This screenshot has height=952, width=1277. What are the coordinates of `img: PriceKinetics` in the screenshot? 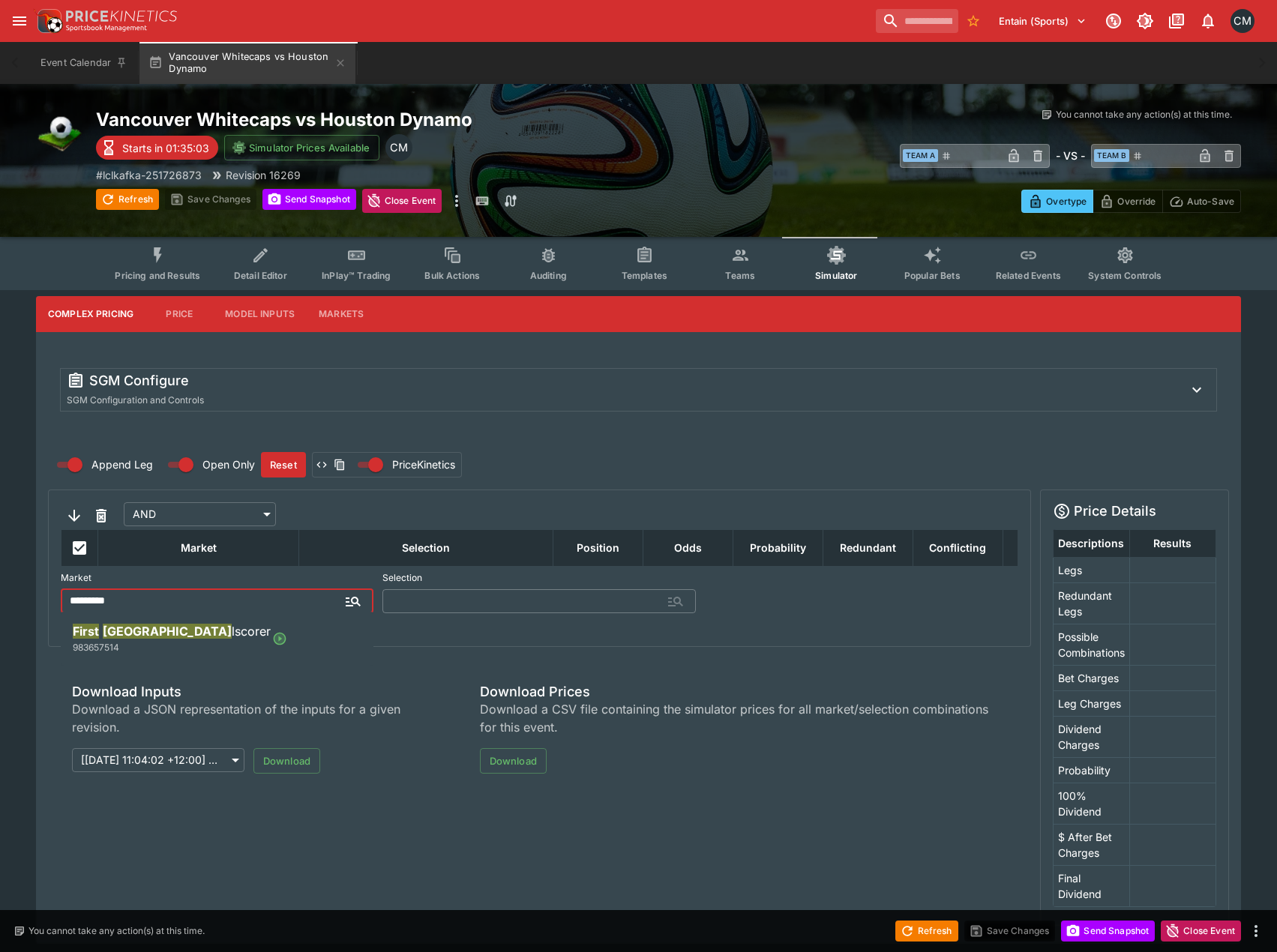 It's located at (121, 16).